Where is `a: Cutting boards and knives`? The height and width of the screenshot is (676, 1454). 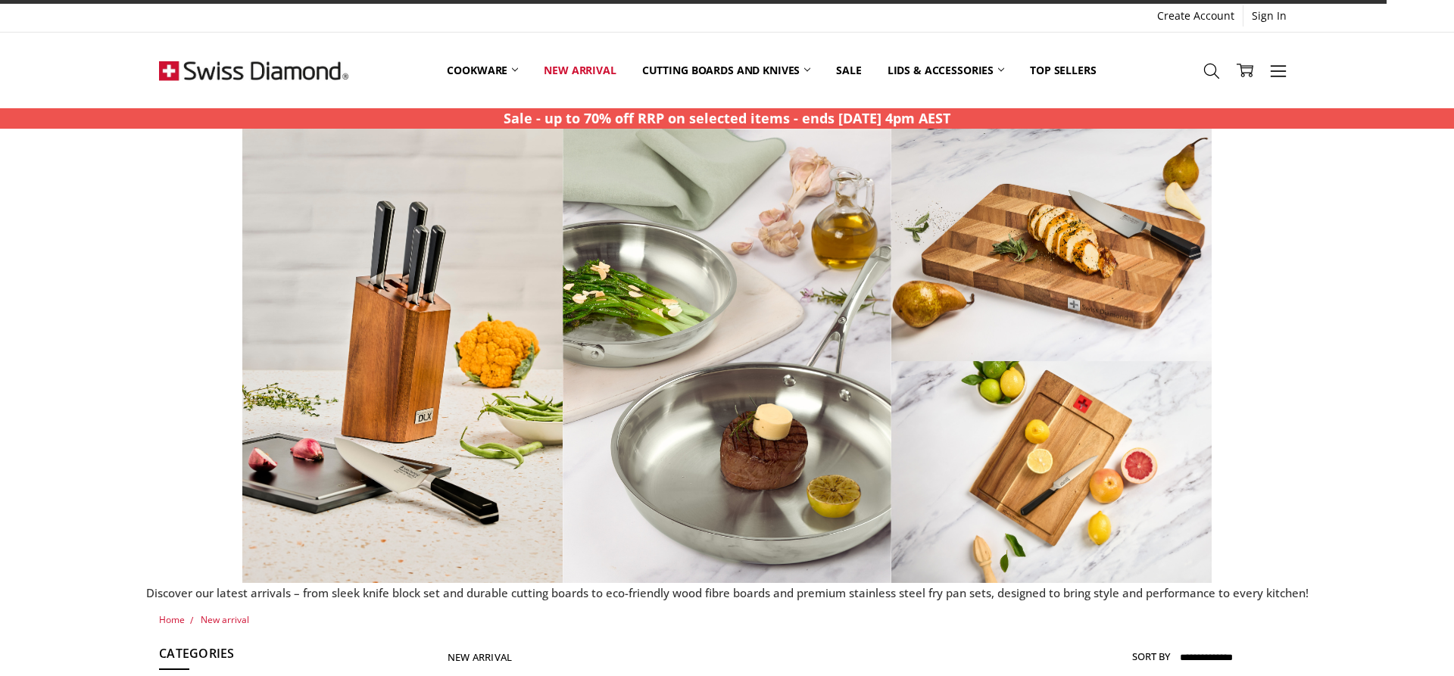 a: Cutting boards and knives is located at coordinates (726, 70).